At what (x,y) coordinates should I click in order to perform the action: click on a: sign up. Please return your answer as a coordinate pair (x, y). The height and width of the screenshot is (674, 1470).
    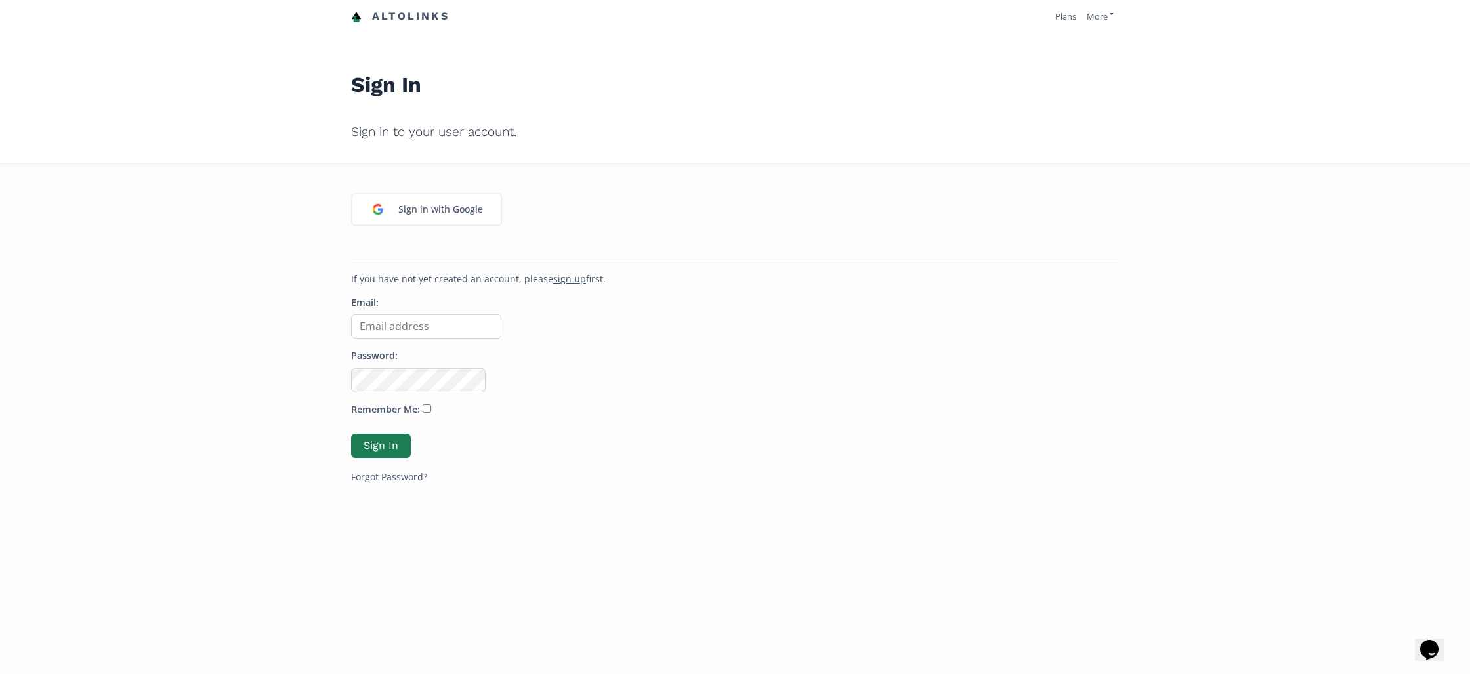
    Looking at the image, I should click on (570, 278).